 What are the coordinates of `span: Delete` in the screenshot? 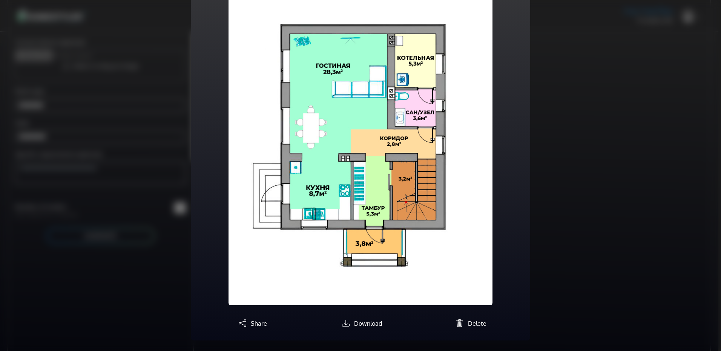 It's located at (477, 324).